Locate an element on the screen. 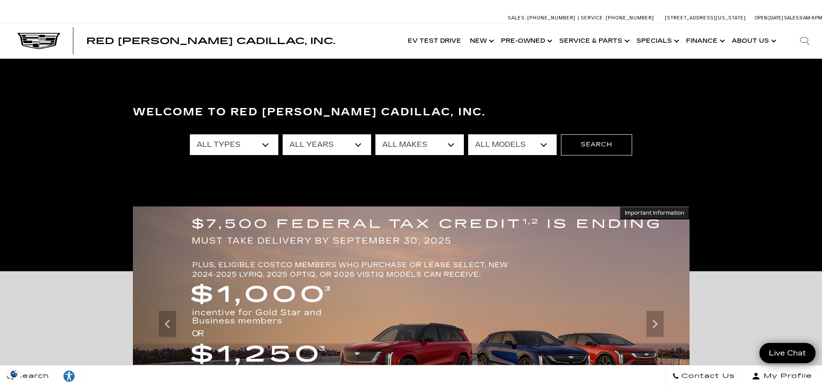 Image resolution: width=822 pixels, height=387 pixels. a: EV Test Drive is located at coordinates (435, 41).